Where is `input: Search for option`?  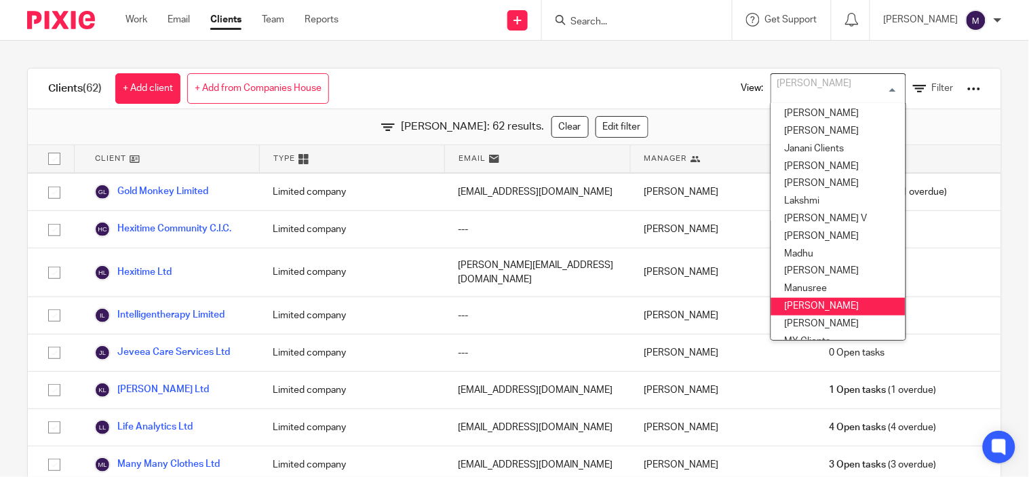 input: Search for option is located at coordinates (835, 88).